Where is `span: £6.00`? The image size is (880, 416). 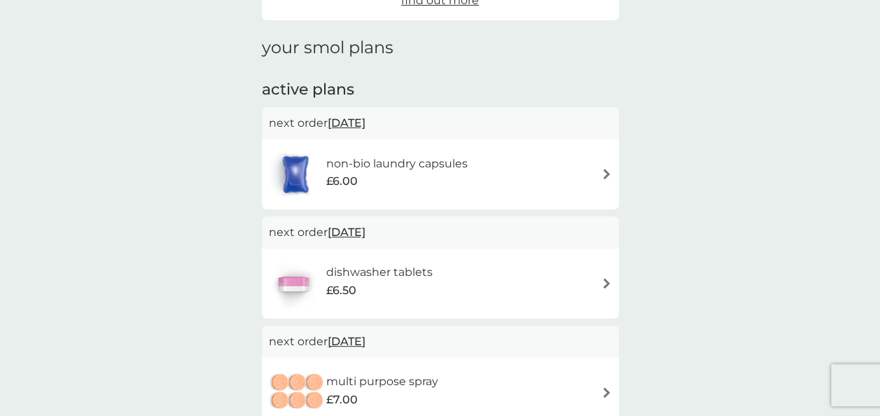 span: £6.00 is located at coordinates (341, 181).